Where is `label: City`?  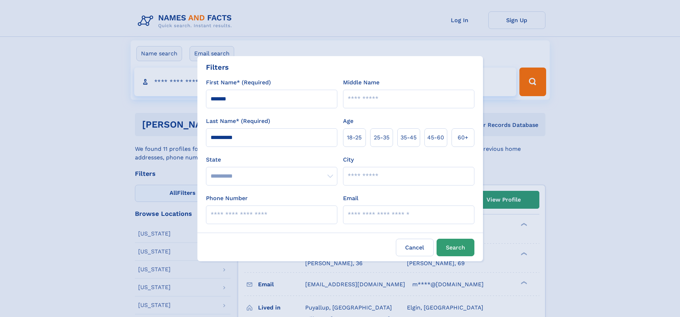 label: City is located at coordinates (348, 160).